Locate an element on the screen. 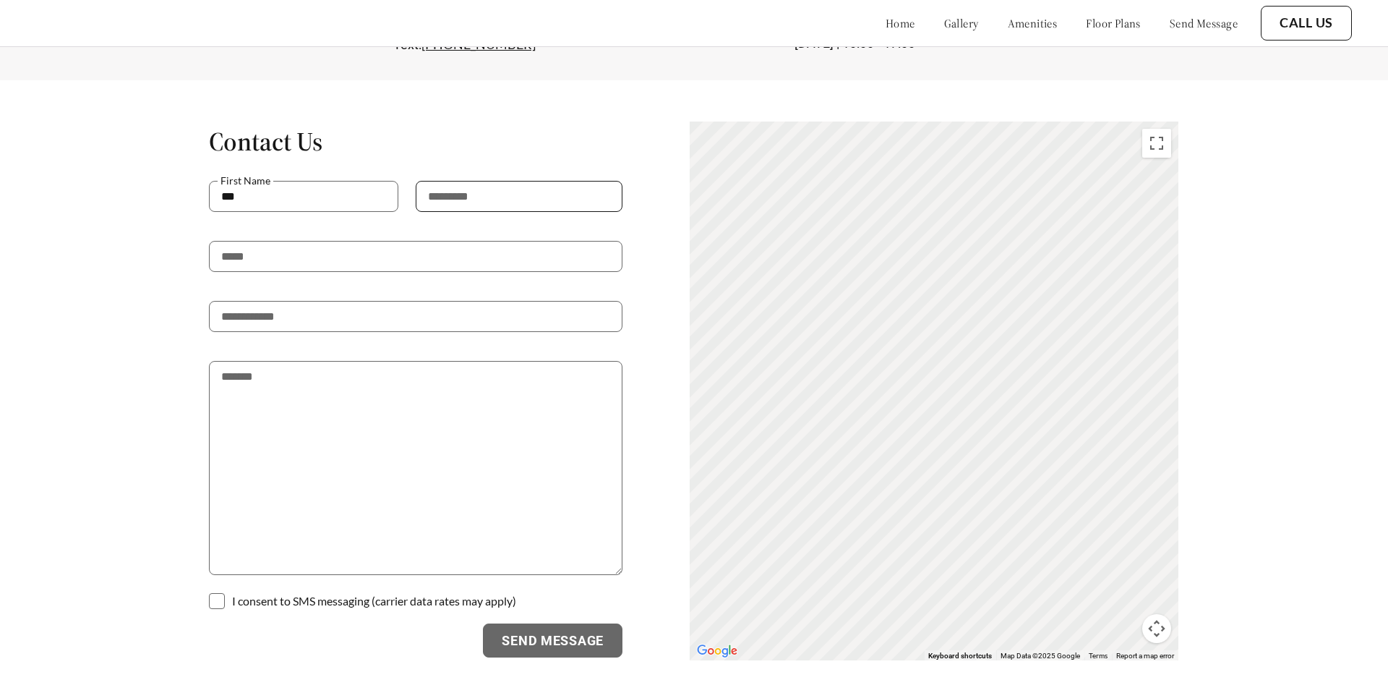  span: Map Data ©2025 Google is located at coordinates (1041, 655).